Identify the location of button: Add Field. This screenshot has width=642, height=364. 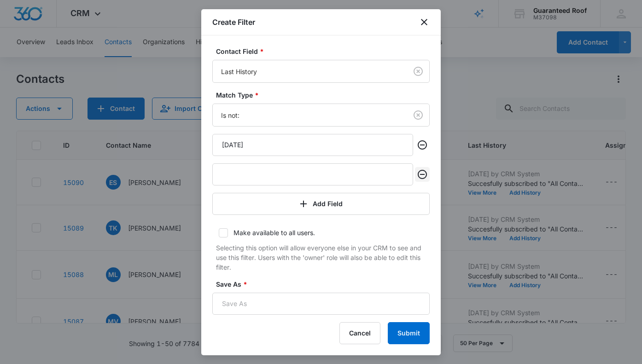
(321, 204).